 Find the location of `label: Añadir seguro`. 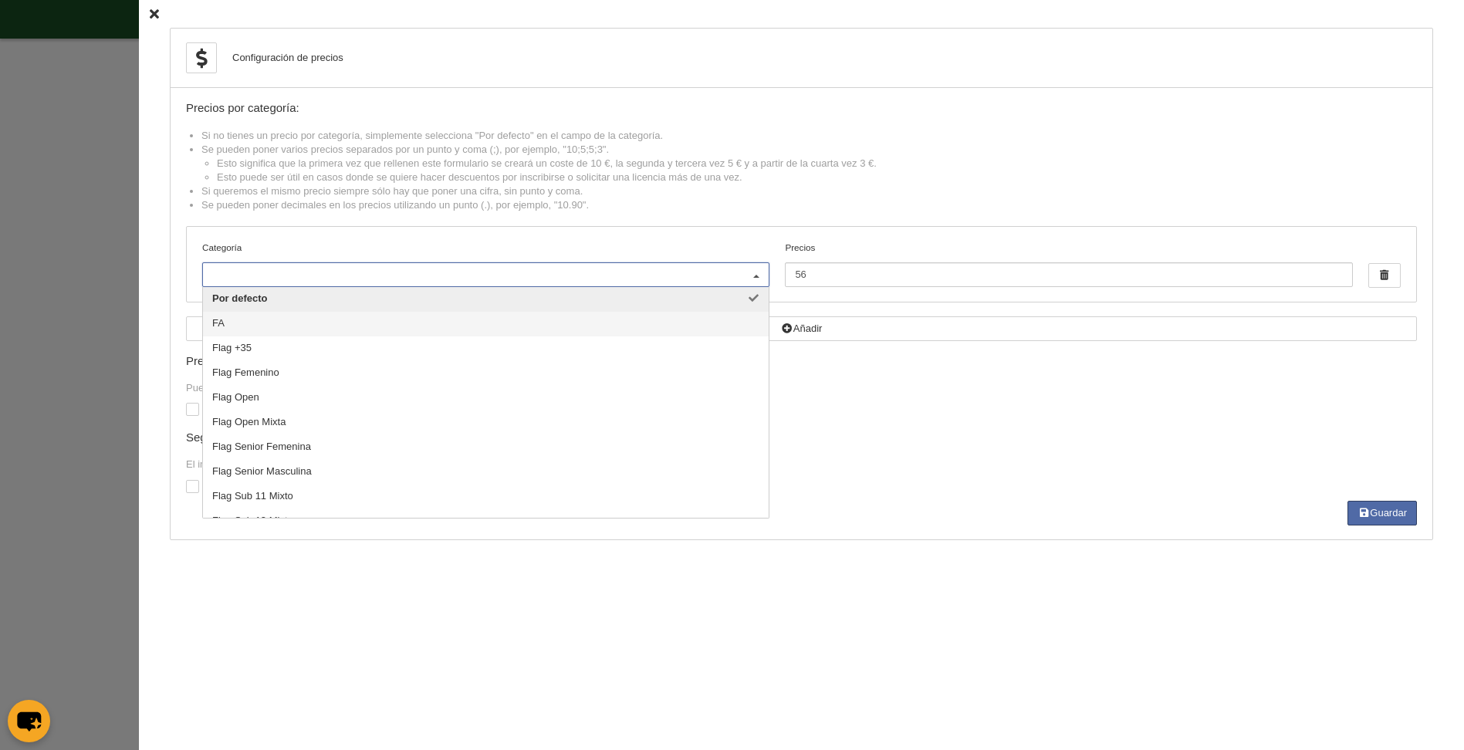

label: Añadir seguro is located at coordinates (801, 487).